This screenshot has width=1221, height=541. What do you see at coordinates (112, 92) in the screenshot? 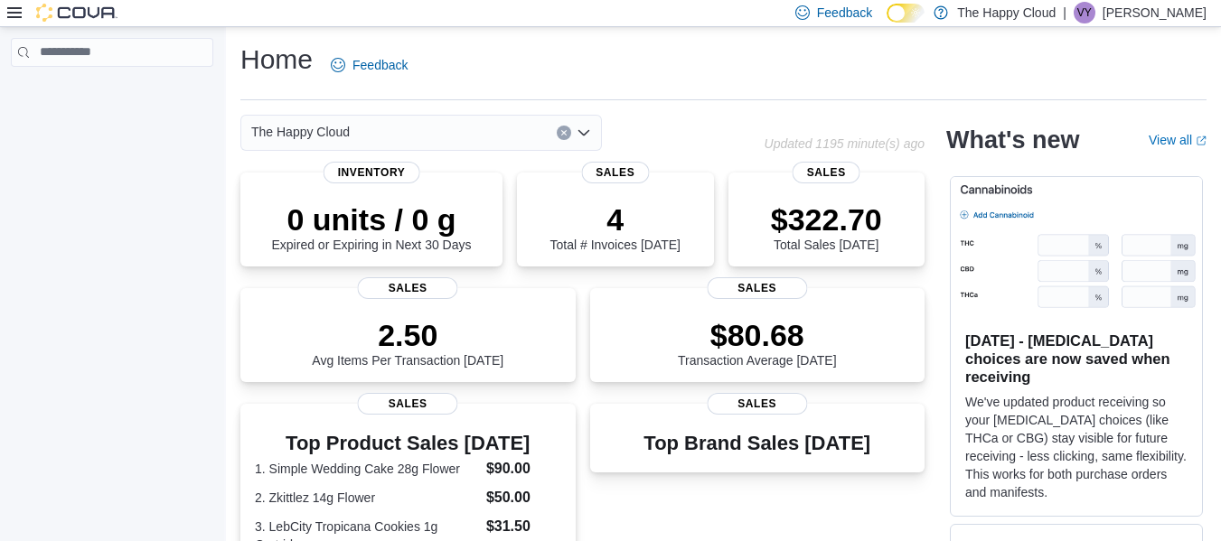
I see `nav: Complex example` at bounding box center [112, 92].